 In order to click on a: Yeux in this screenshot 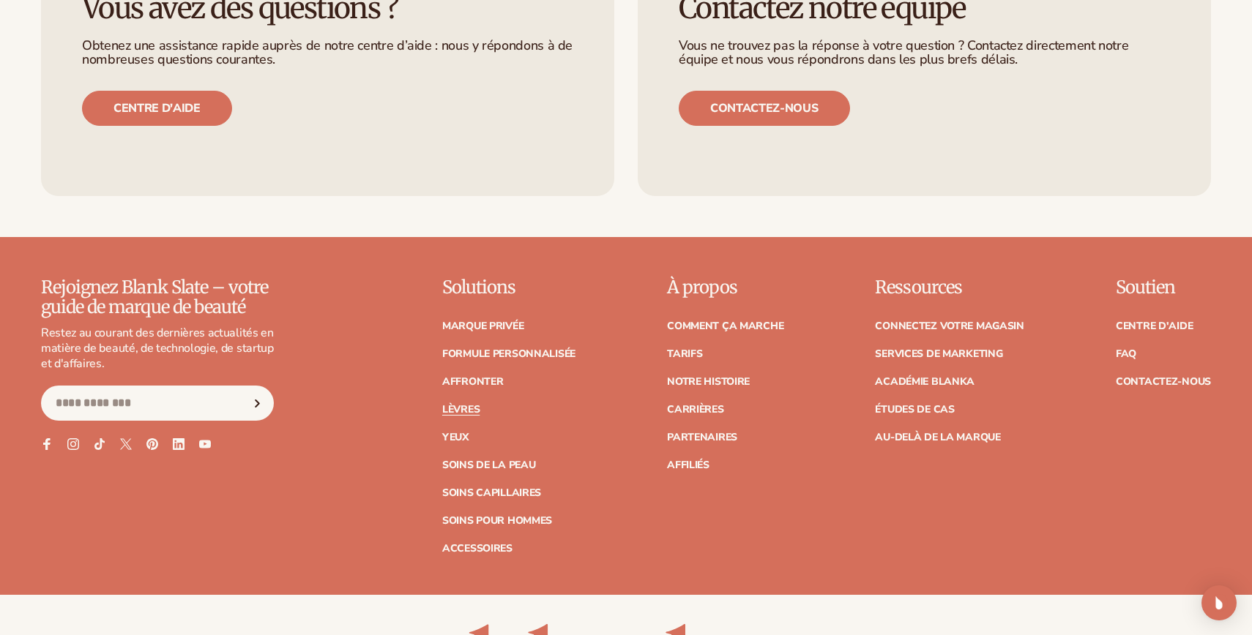, I will do `click(455, 438)`.